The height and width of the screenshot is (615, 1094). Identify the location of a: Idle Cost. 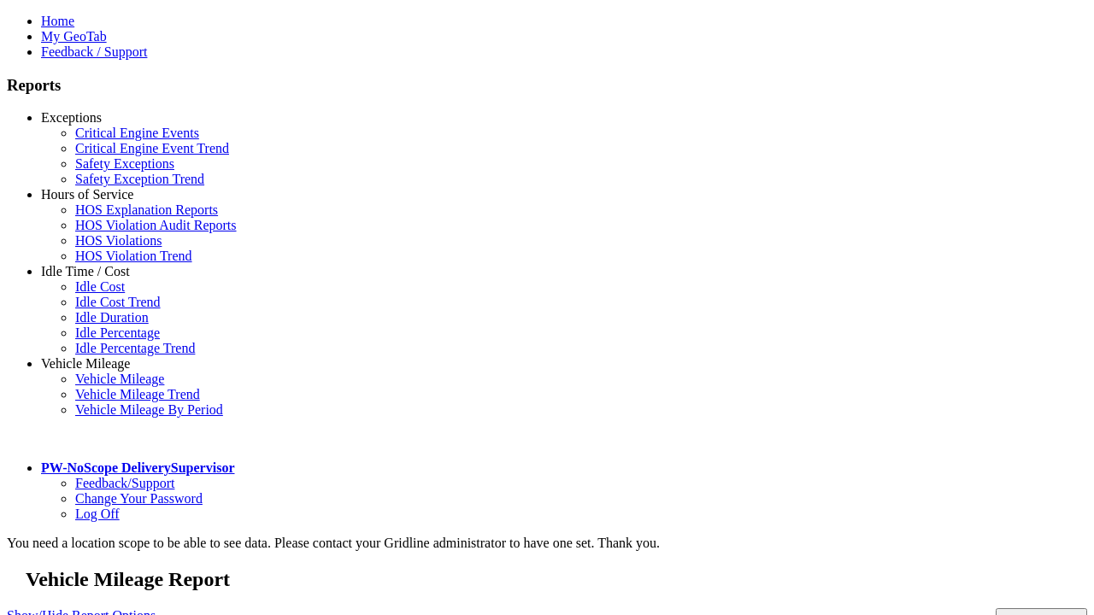
(100, 286).